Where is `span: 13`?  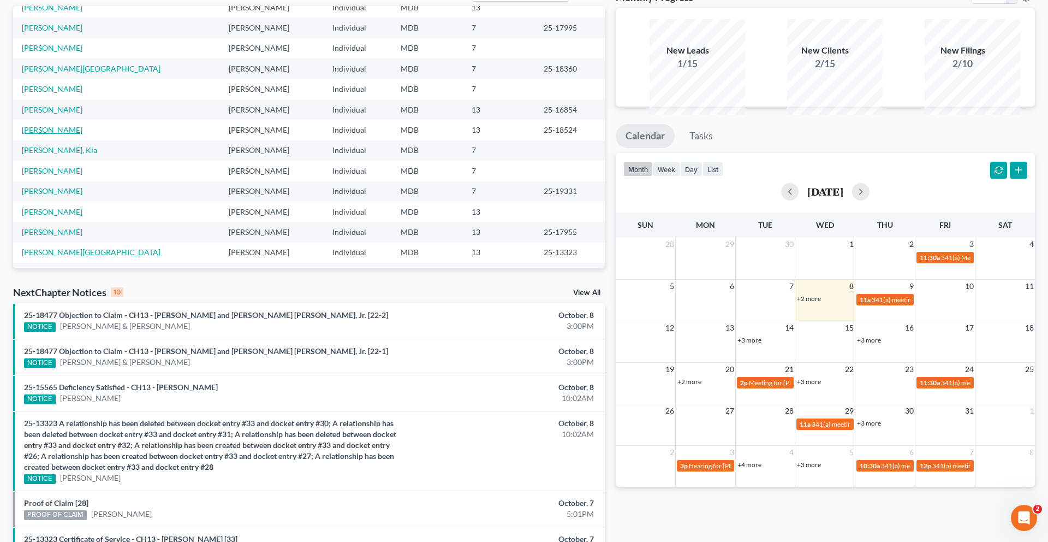 span: 13 is located at coordinates (730, 328).